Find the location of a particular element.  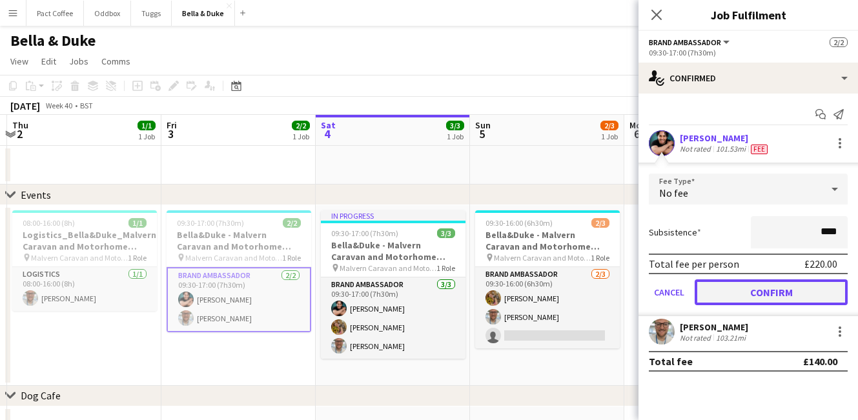

label: Subsistence is located at coordinates (674, 232).